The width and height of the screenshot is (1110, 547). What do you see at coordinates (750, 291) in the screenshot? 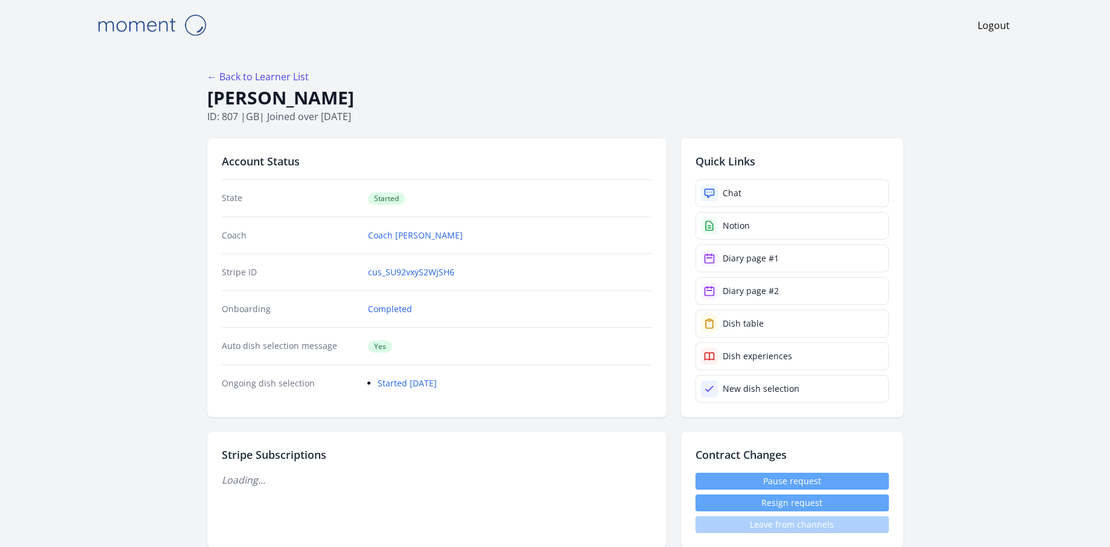
I see `div: Diary page #2` at bounding box center [750, 291].